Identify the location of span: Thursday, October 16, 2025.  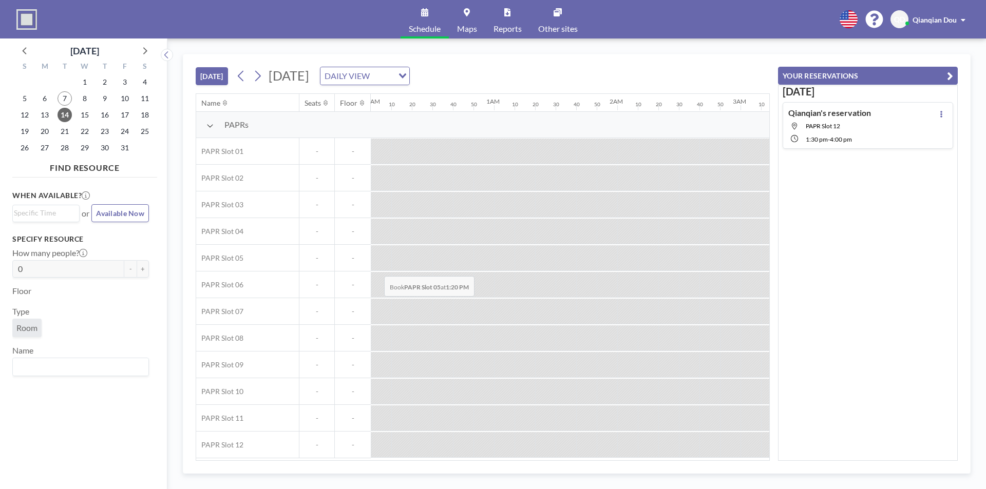
(105, 115).